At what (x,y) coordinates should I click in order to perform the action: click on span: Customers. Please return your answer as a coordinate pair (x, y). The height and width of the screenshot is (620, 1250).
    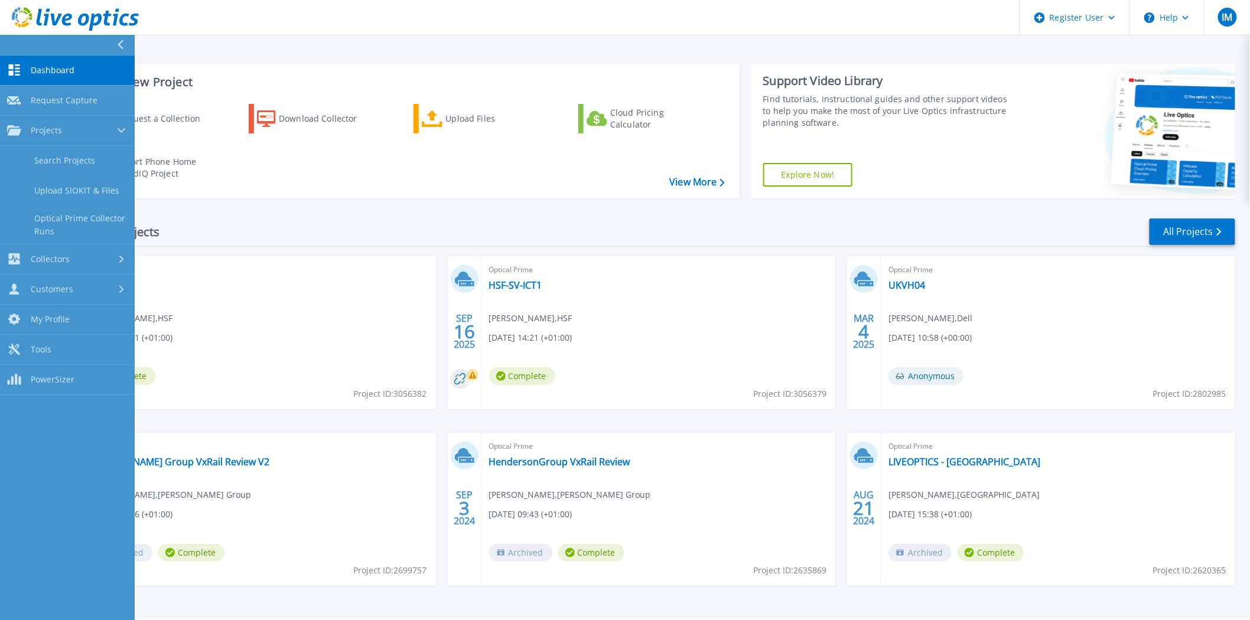
    Looking at the image, I should click on (52, 289).